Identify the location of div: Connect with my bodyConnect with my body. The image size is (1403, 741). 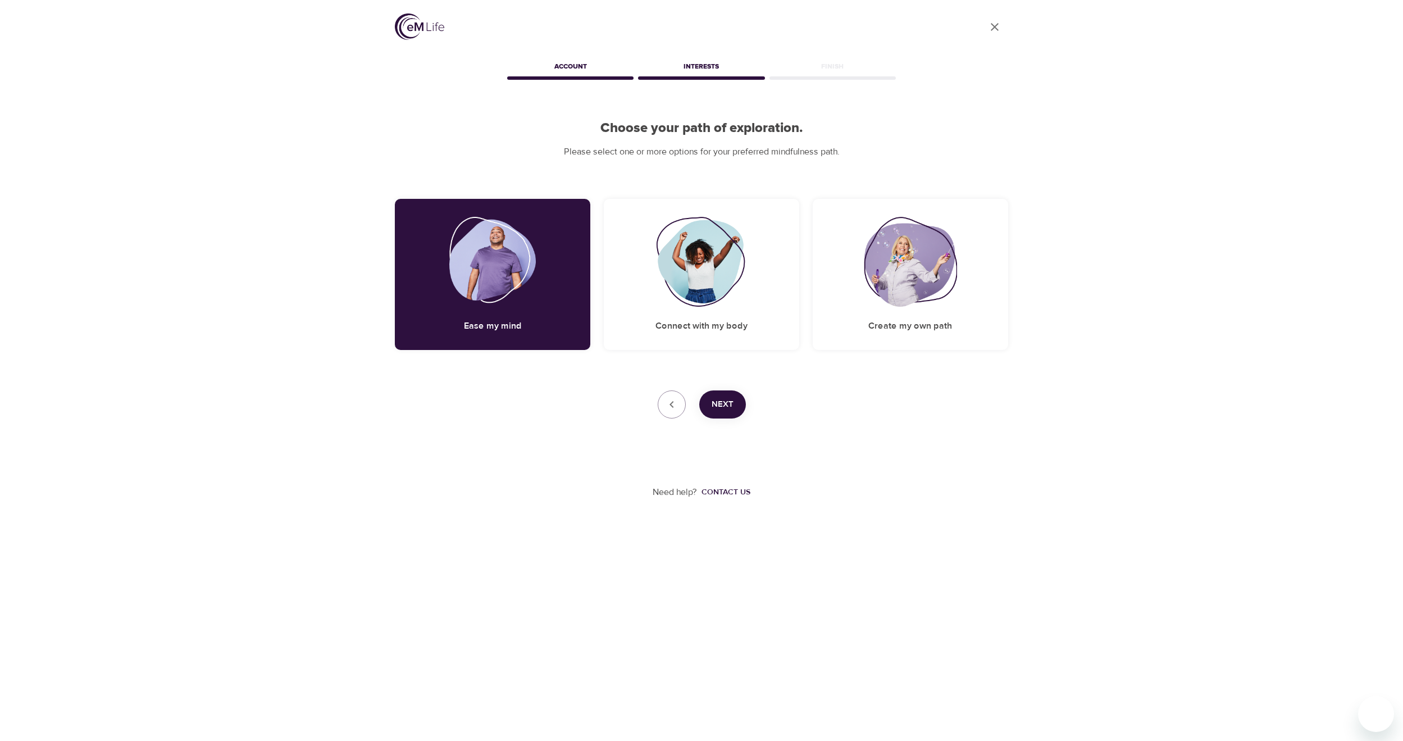
(702, 274).